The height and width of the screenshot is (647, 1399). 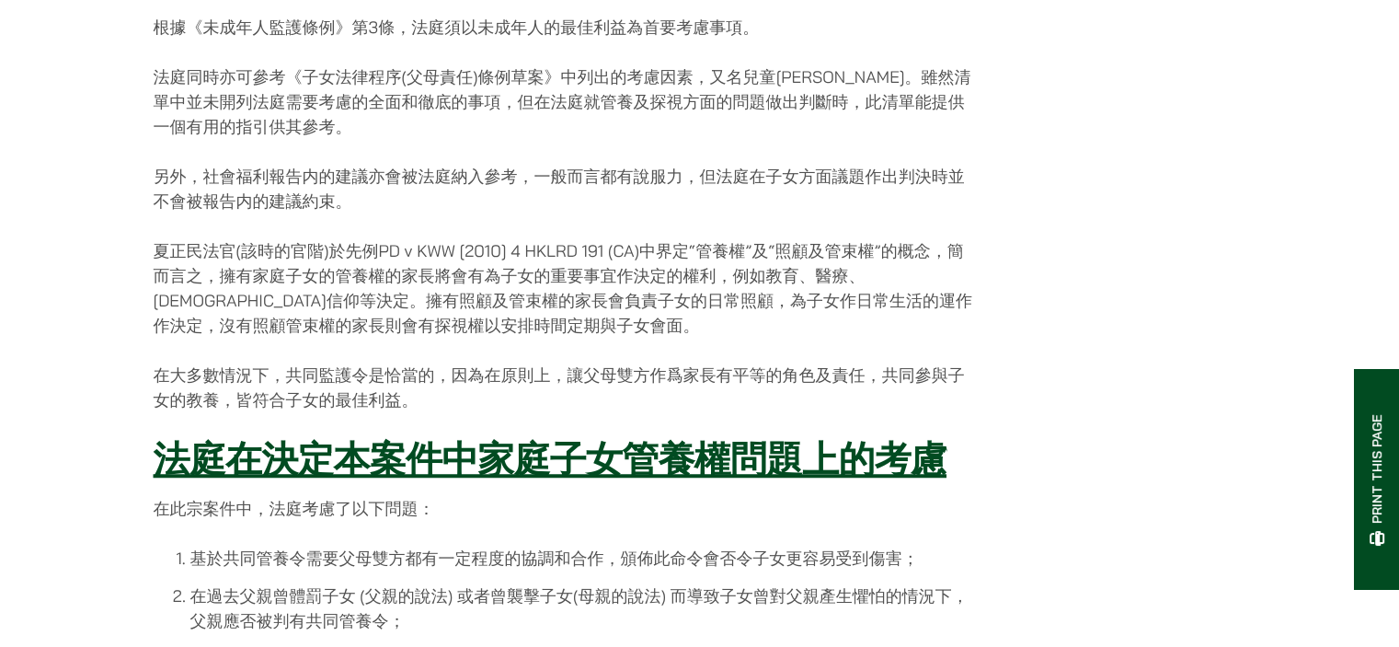 I want to click on p: 在大多數情況下，共同監護令是恰當的，因為在原則上，讓父母雙方作爲家長有平等的角色及責任，共同參與子女的教養，皆符合子女的最佳利益。, so click(x=563, y=387).